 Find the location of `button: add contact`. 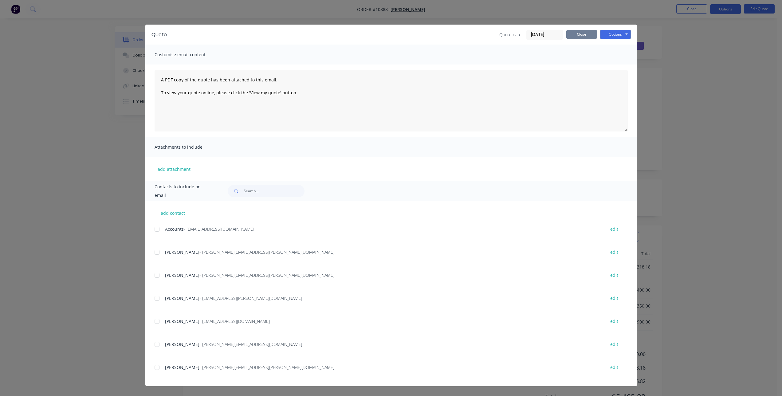

button: add contact is located at coordinates (173, 213).